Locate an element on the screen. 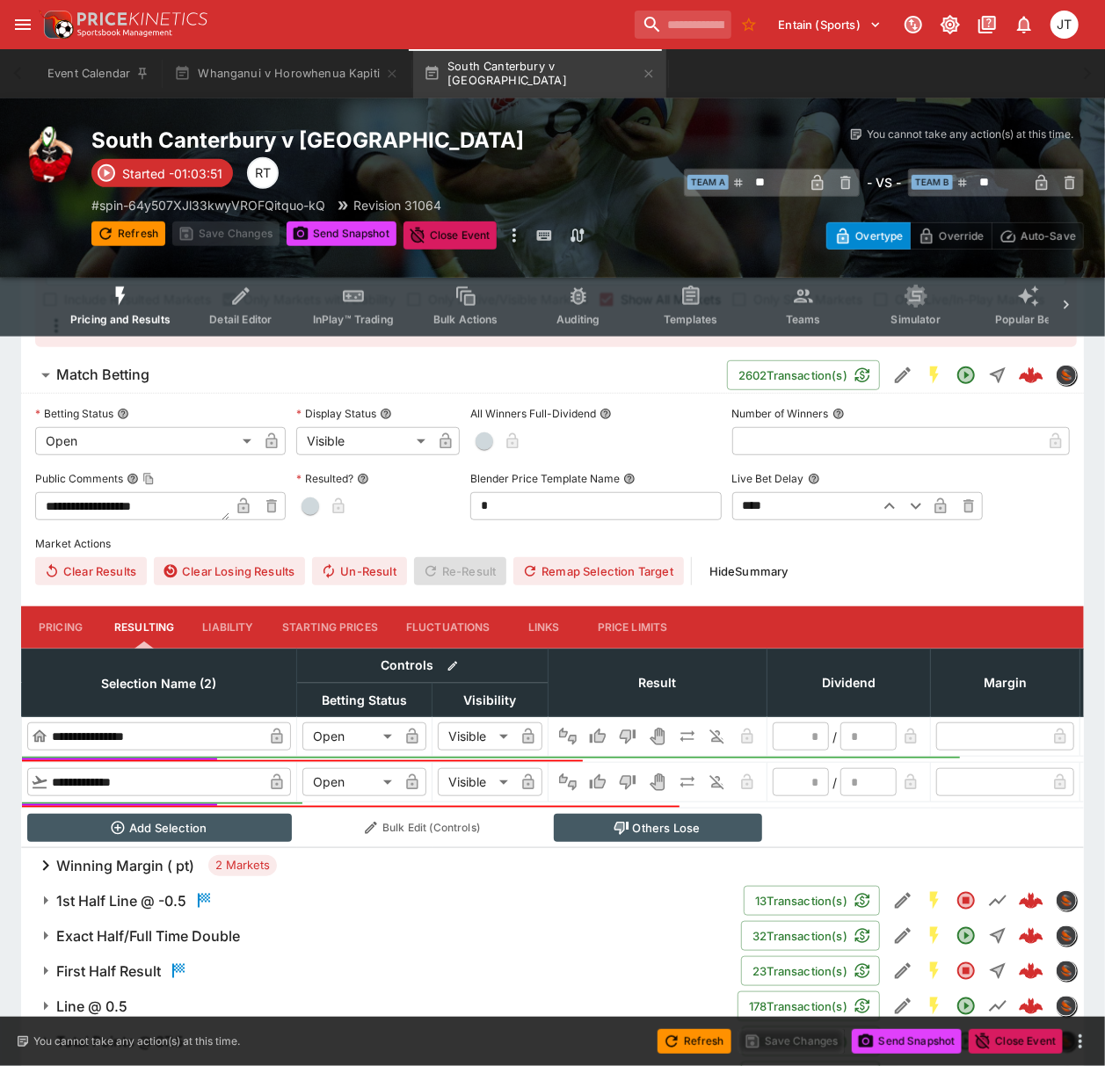 This screenshot has width=1105, height=1066. button: Others Lose is located at coordinates (658, 828).